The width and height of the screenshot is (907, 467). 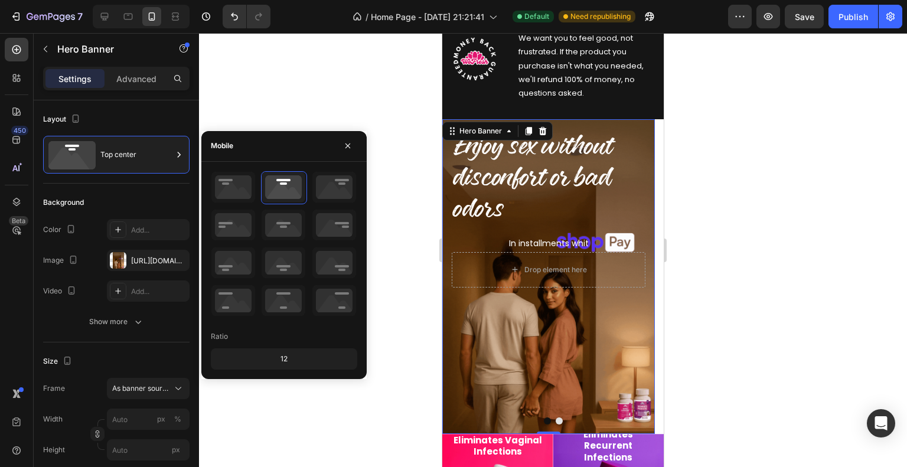 What do you see at coordinates (75, 79) in the screenshot?
I see `p: Settings` at bounding box center [75, 79].